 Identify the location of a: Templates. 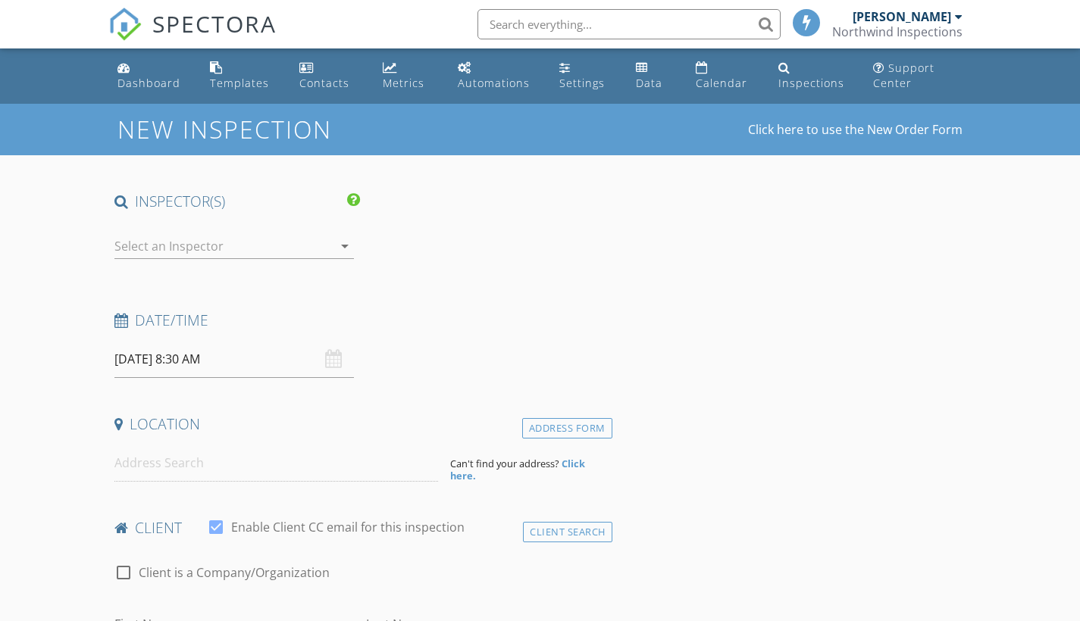
(242, 76).